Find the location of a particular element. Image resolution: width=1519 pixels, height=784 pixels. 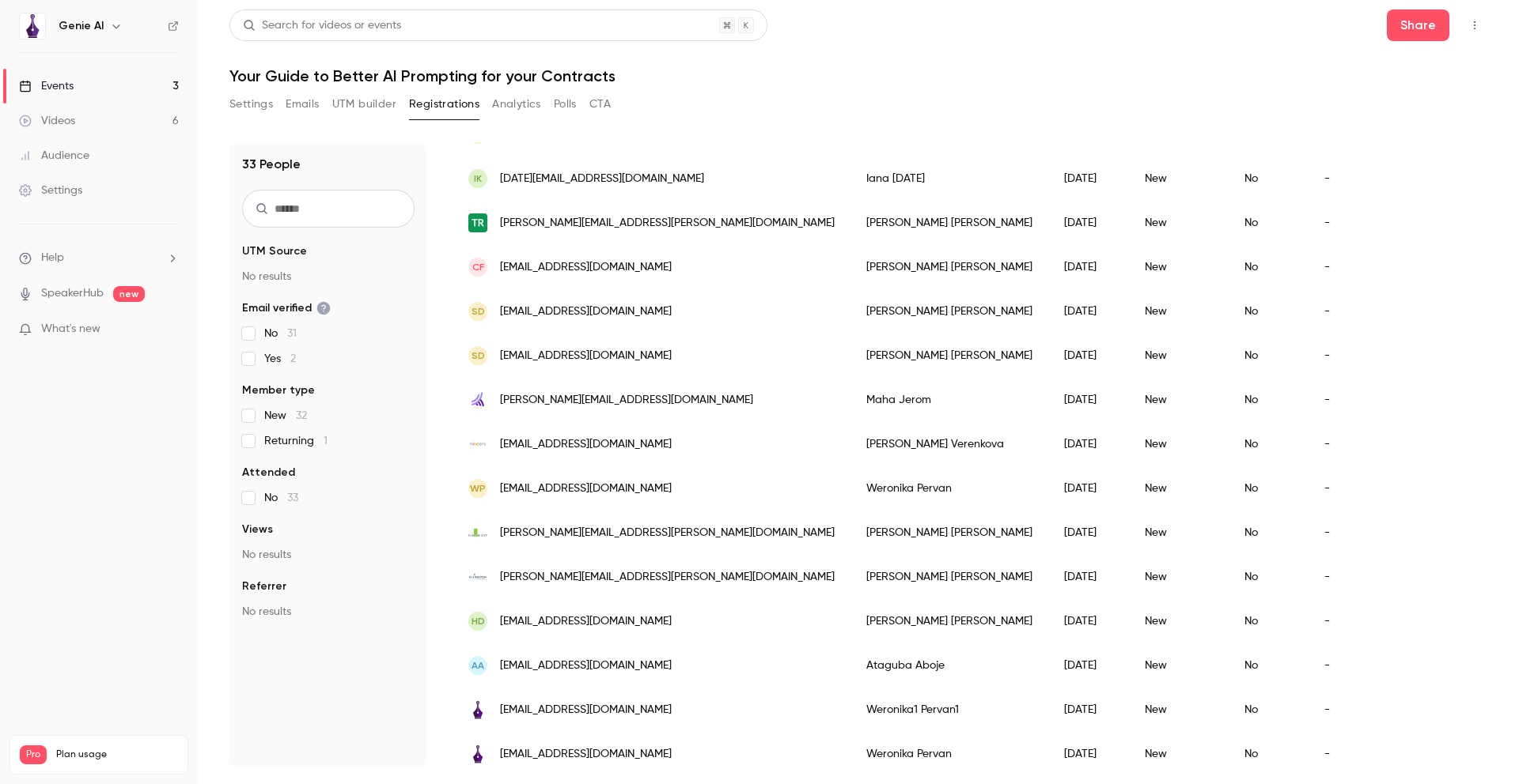

span: new is located at coordinates (129, 294).